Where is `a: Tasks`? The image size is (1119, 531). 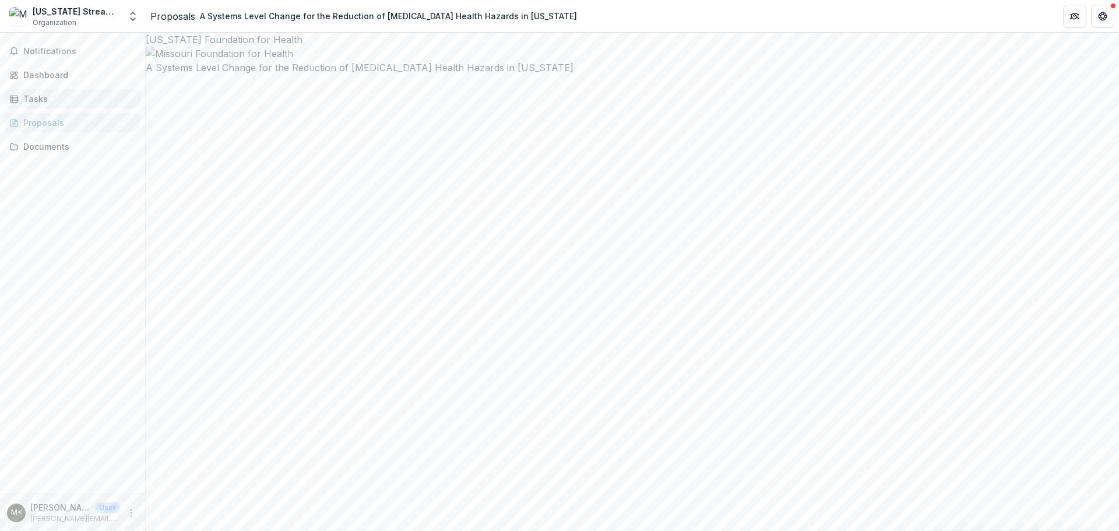
a: Tasks is located at coordinates (72, 98).